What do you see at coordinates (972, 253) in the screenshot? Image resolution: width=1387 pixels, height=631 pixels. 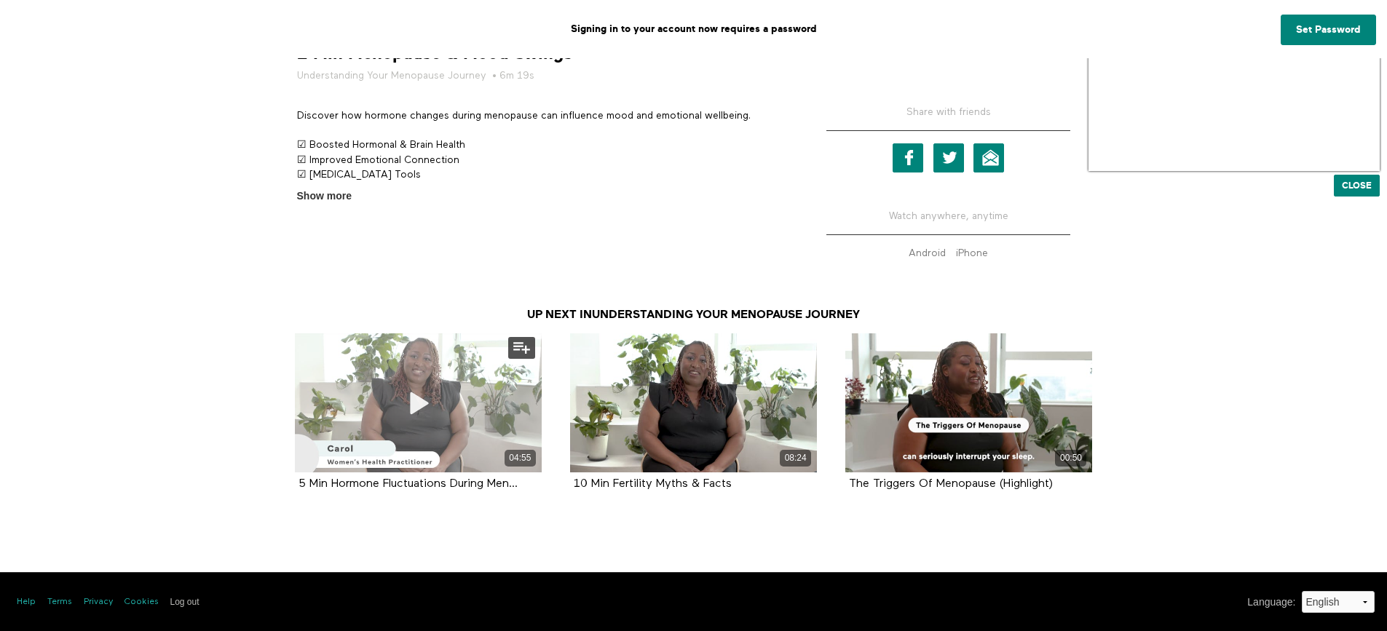 I see `strong: iPhone` at bounding box center [972, 253].